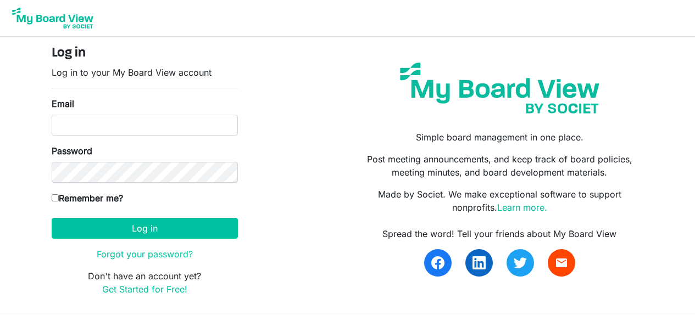 This screenshot has height=321, width=695. I want to click on p: Simple board management in one place., so click(499, 137).